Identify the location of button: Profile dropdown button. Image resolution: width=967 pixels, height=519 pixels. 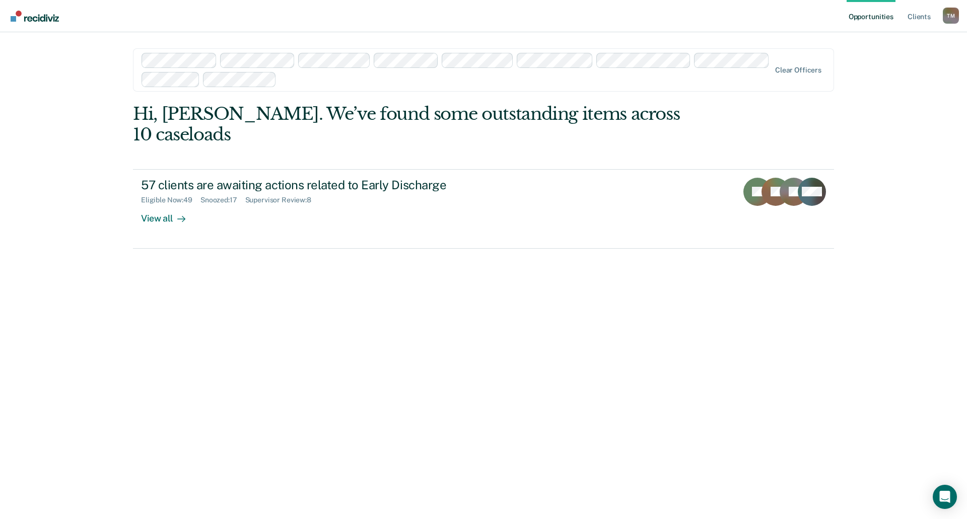
(951, 16).